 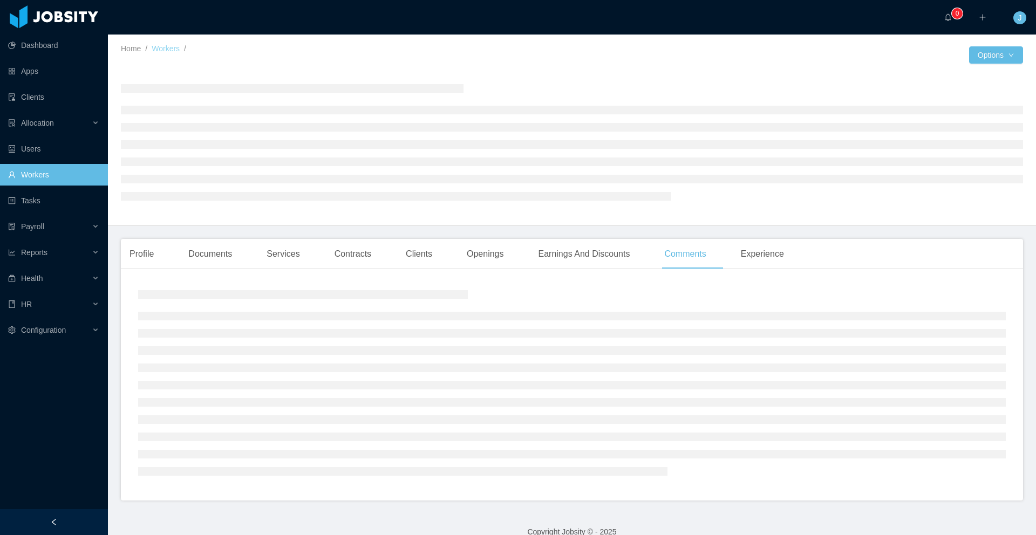 What do you see at coordinates (948, 17) in the screenshot?
I see `i: icon: bell` at bounding box center [948, 17].